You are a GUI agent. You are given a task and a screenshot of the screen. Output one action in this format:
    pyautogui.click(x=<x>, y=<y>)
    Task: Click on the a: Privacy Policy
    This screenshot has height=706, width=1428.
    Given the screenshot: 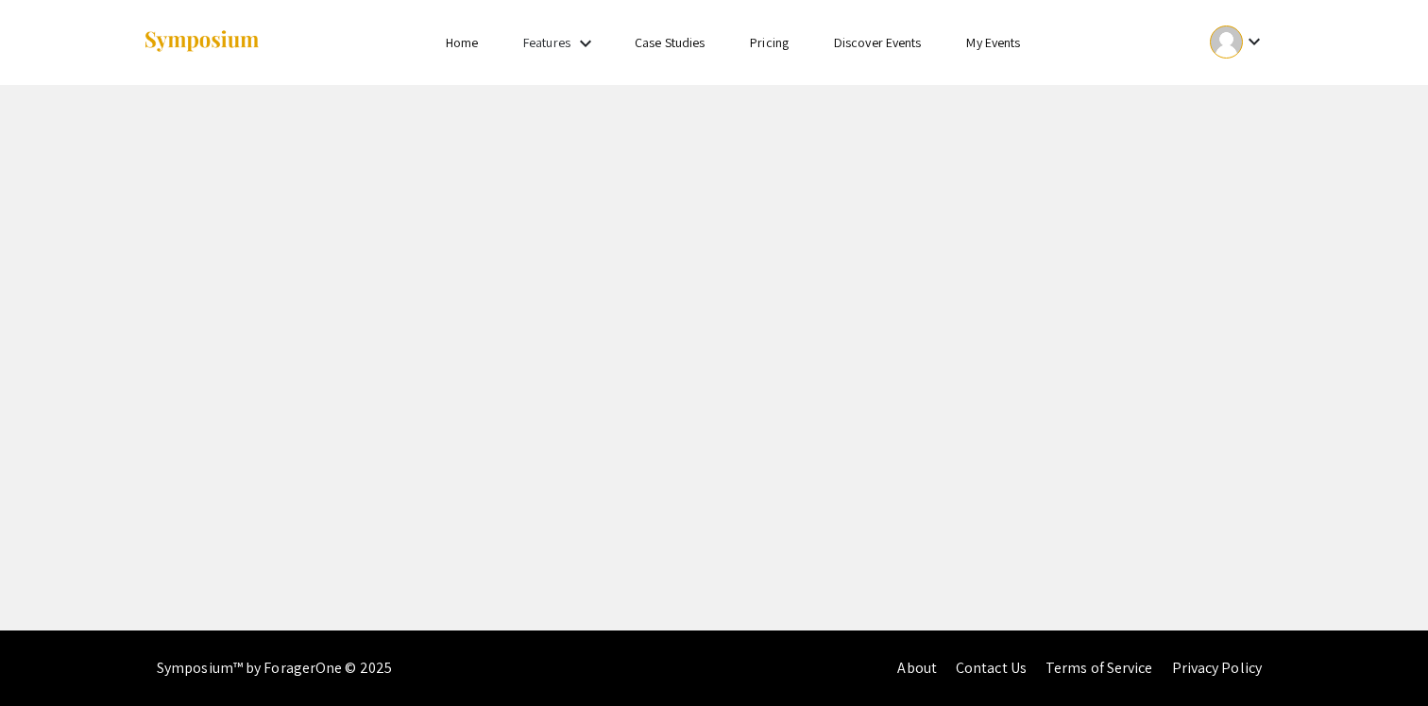 What is the action you would take?
    pyautogui.click(x=1216, y=668)
    